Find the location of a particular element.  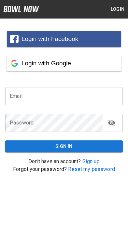

p: Don't have an account? is located at coordinates (64, 161).